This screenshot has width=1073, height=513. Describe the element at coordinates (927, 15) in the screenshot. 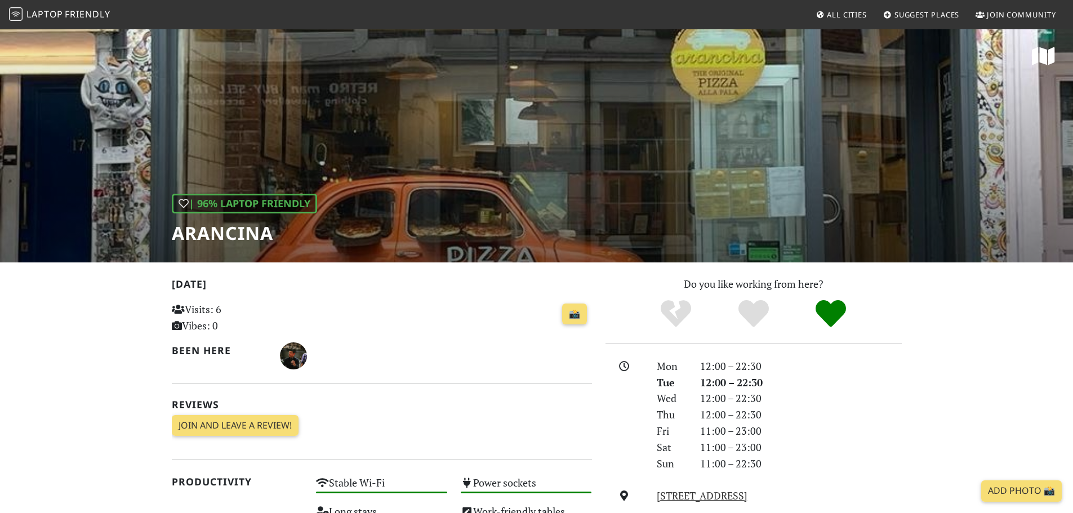

I see `span: Suggest Places` at that location.